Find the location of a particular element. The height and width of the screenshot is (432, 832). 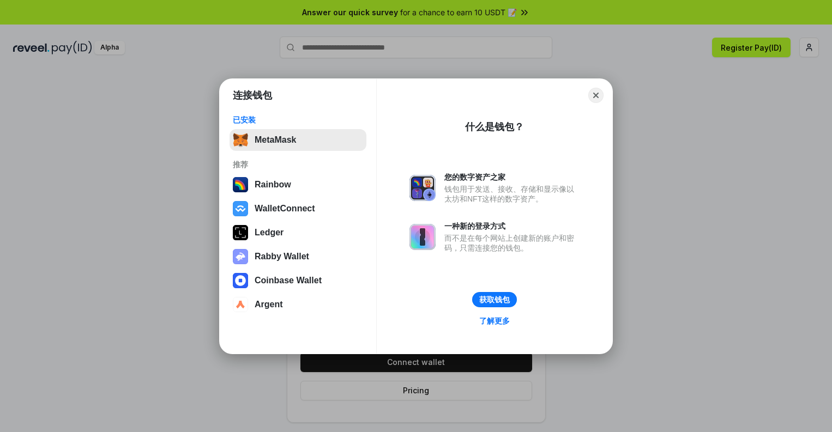

div: 钱包用于发送、接收、存储和显示像以太坊和NFT这样的数字资产。 is located at coordinates (512, 194).